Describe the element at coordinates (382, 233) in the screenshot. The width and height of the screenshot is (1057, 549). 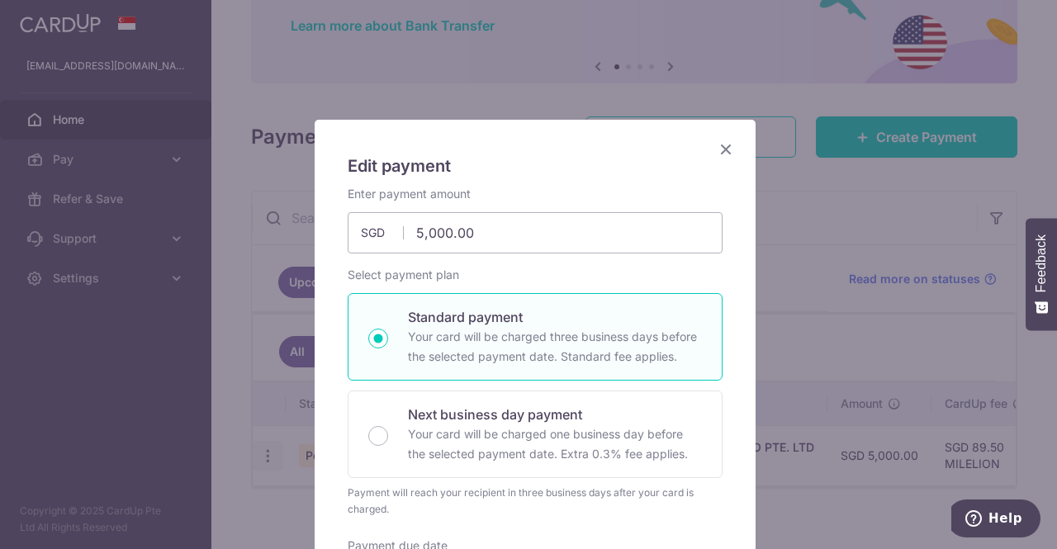
I see `span: SGD` at that location.